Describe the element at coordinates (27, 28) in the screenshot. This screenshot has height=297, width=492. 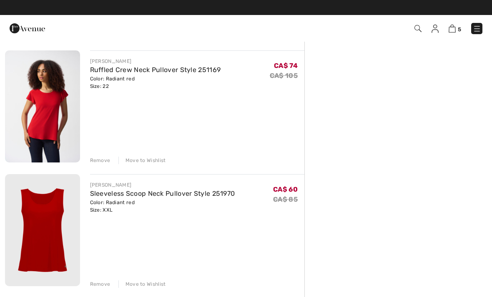
I see `img: 1ère Avenue` at that location.